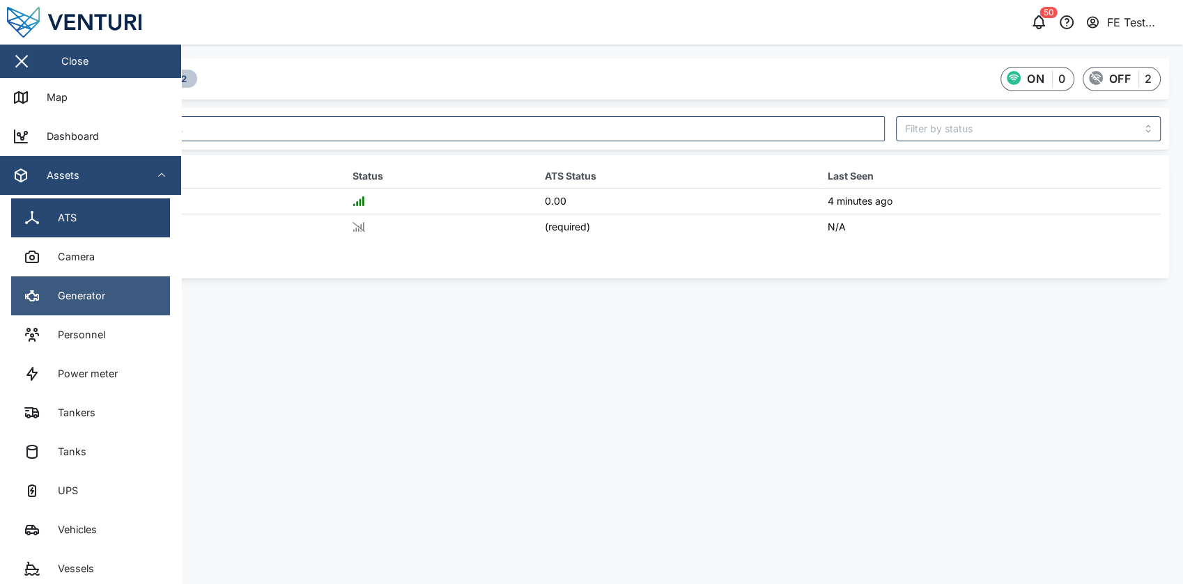 The width and height of the screenshot is (1183, 584). Describe the element at coordinates (91, 335) in the screenshot. I see `a: Personnel` at that location.